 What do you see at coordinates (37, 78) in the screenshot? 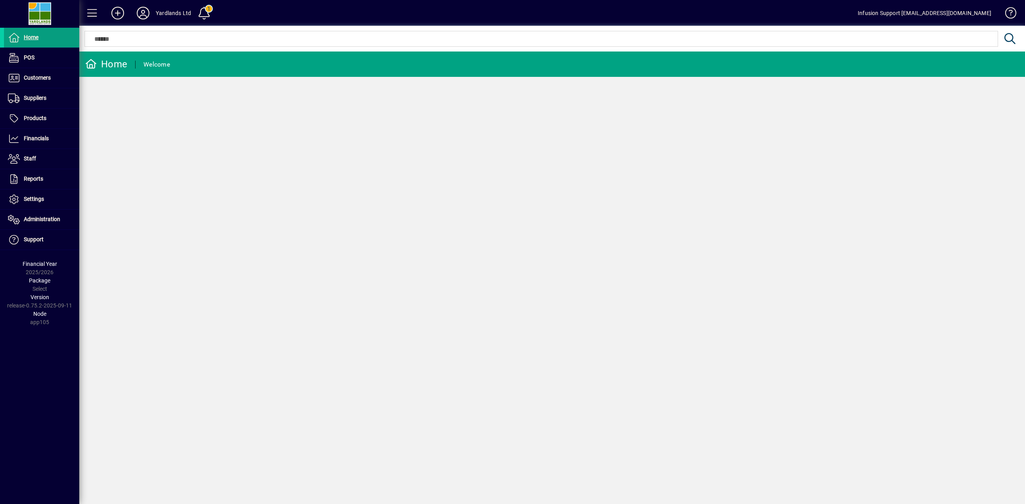
I see `span: Customers` at bounding box center [37, 78].